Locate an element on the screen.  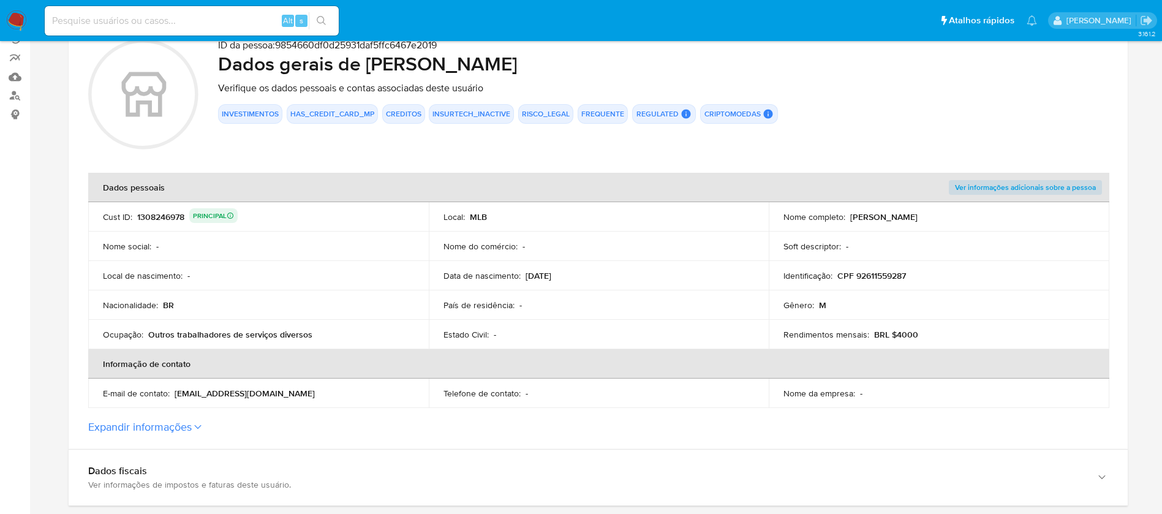
span: Atalhos rápidos is located at coordinates (981, 20).